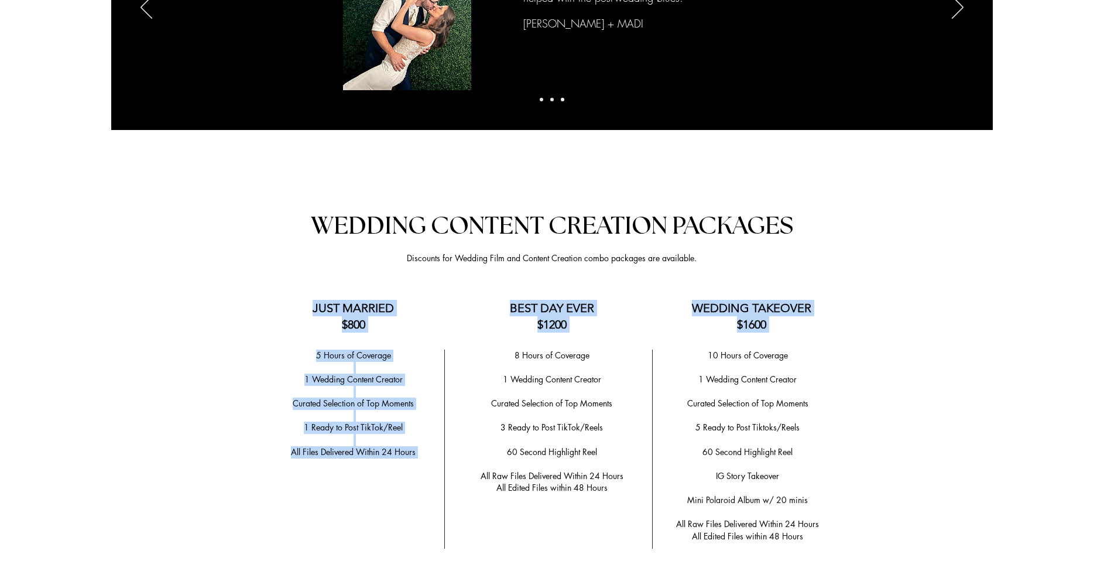  What do you see at coordinates (562, 99) in the screenshot?
I see `a: Copy of Copy of Slide 1` at bounding box center [562, 99].